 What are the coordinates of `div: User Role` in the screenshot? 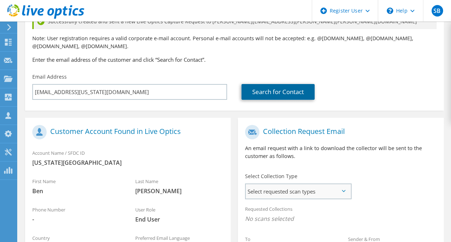 It's located at (179, 214).